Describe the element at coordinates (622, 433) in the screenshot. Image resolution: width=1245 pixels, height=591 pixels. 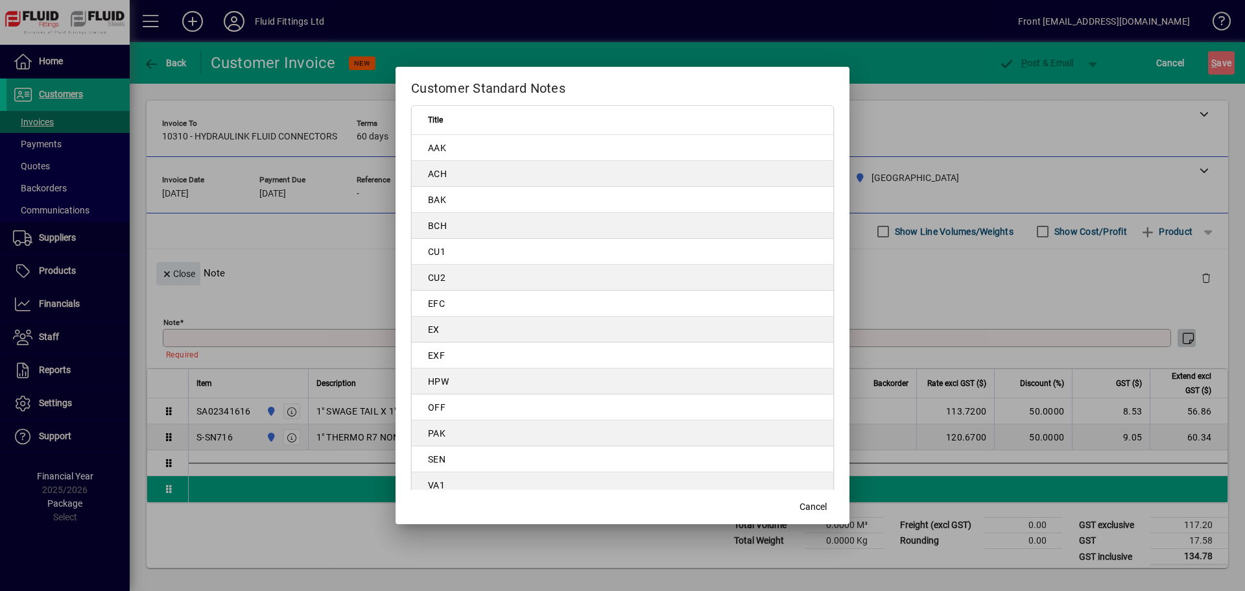
I see `td: PAK` at that location.